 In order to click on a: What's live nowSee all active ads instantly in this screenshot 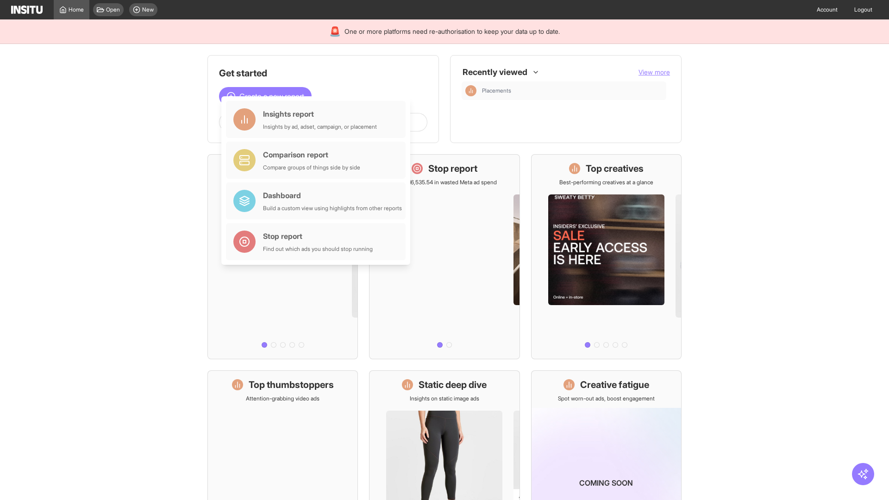, I will do `click(283, 257)`.